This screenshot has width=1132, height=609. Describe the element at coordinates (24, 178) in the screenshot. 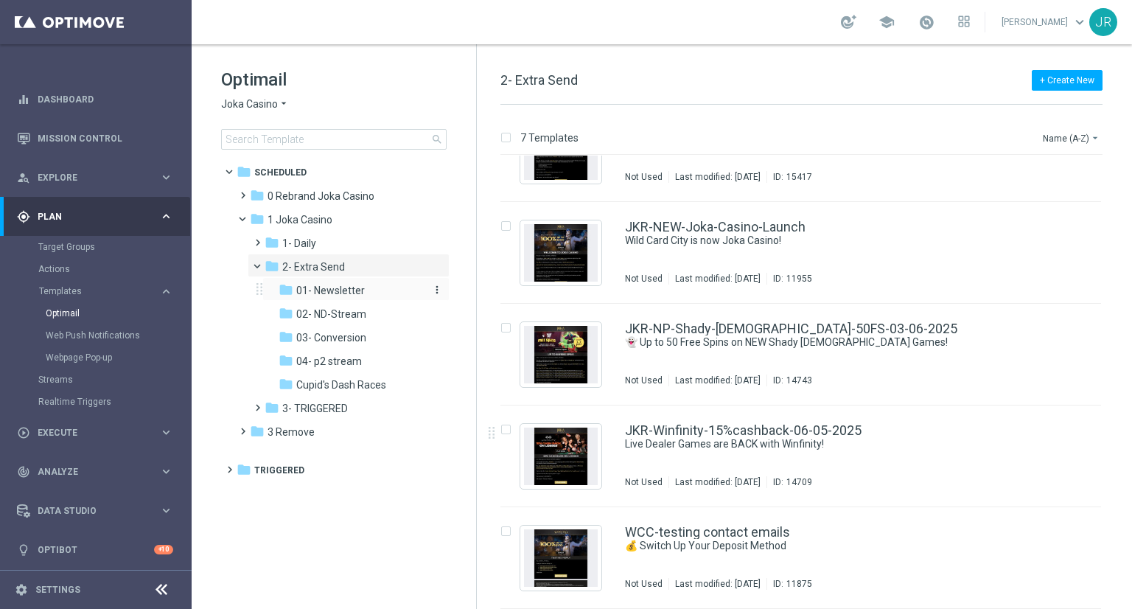

I see `i: person_search` at that location.